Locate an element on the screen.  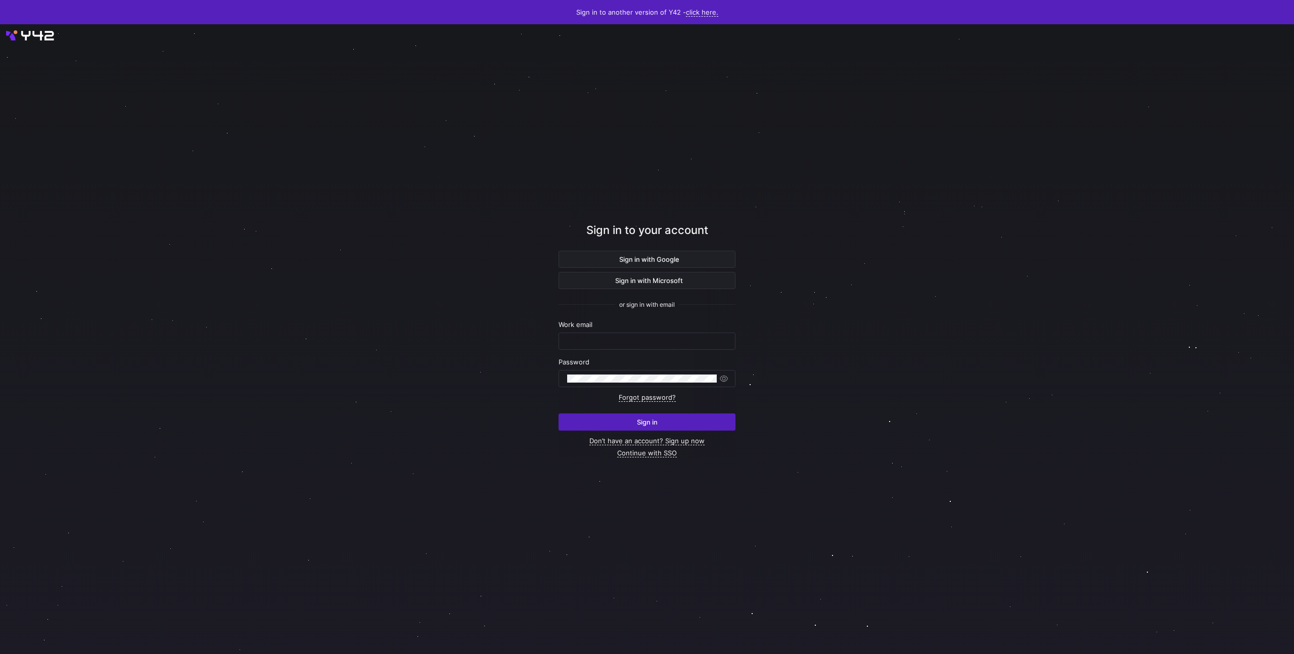
button: Sign in with Microsoft is located at coordinates (647, 280).